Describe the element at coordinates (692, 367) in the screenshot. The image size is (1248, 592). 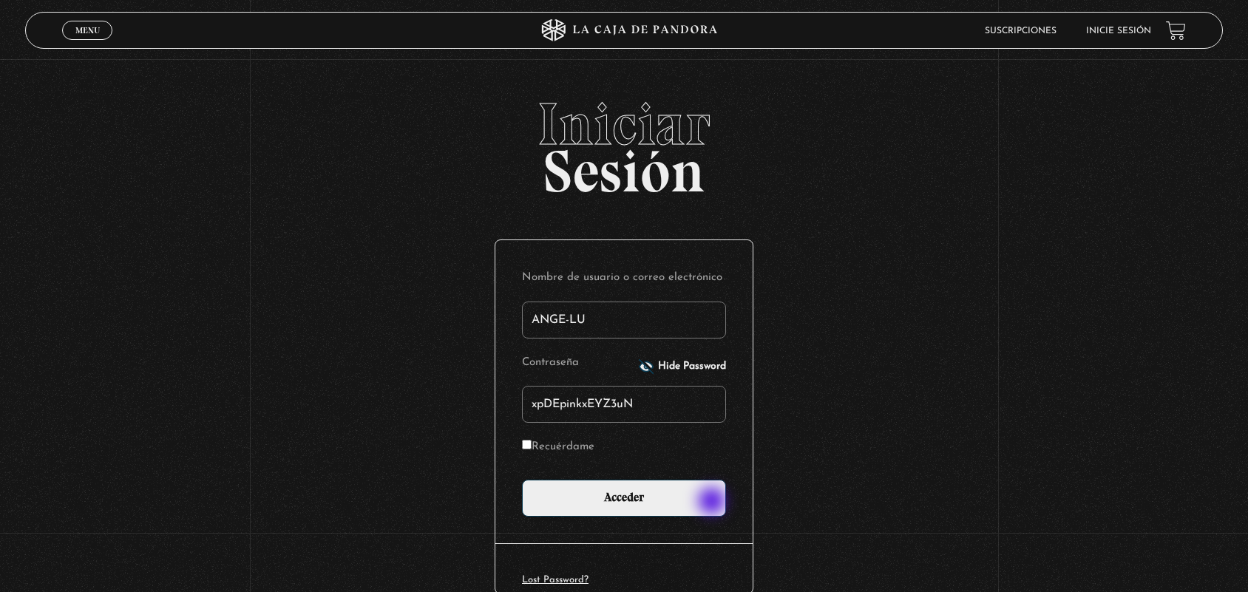
I see `span: Hide Password` at that location.